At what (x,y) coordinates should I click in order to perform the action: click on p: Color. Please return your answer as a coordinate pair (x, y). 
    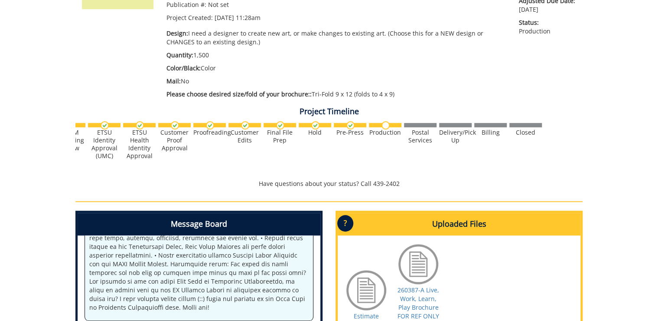
    Looking at the image, I should click on (336, 68).